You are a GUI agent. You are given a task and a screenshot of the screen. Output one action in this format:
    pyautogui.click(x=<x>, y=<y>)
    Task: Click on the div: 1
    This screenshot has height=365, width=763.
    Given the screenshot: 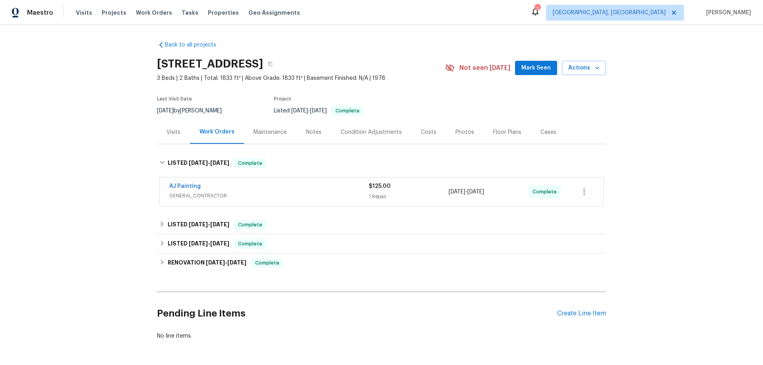 What is the action you would take?
    pyautogui.click(x=537, y=9)
    